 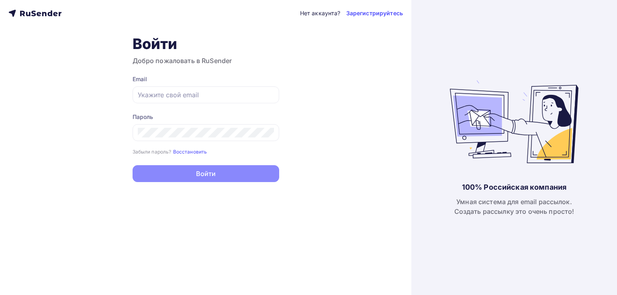 What do you see at coordinates (206, 95) in the screenshot?
I see `input: Укажите свой email` at bounding box center [206, 95].